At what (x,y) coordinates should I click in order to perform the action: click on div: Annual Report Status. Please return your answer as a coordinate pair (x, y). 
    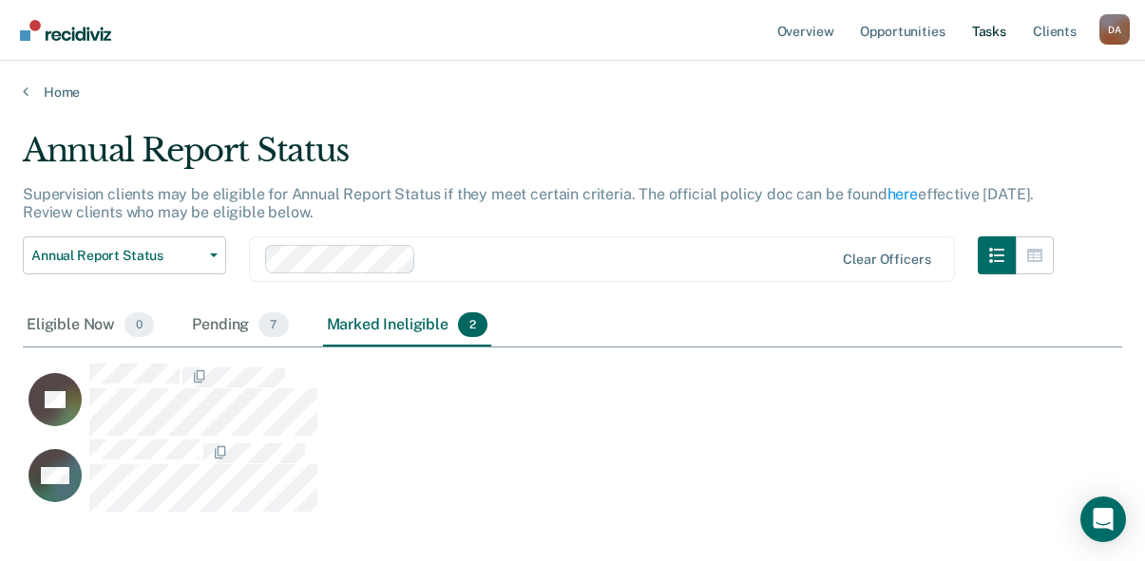
    Looking at the image, I should click on (538, 158).